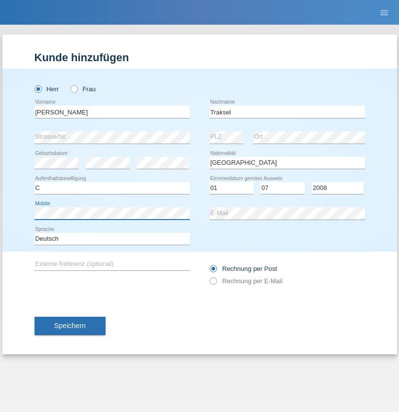  I want to click on label: Rechnung per Post, so click(243, 269).